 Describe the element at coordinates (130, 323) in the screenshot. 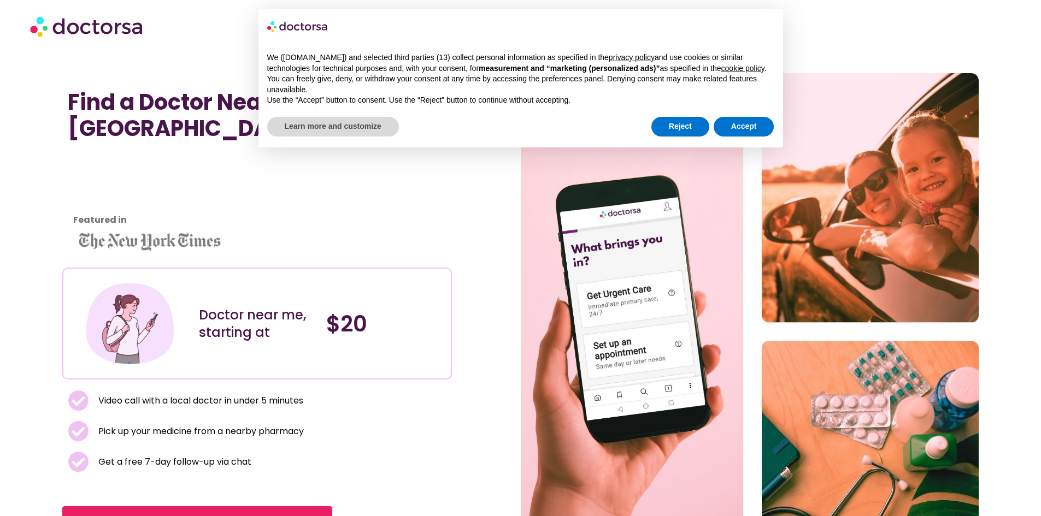

I see `img: Illustration depicting a young woman in a casual outfit, engaged with her smartphone. She has a p...` at that location.